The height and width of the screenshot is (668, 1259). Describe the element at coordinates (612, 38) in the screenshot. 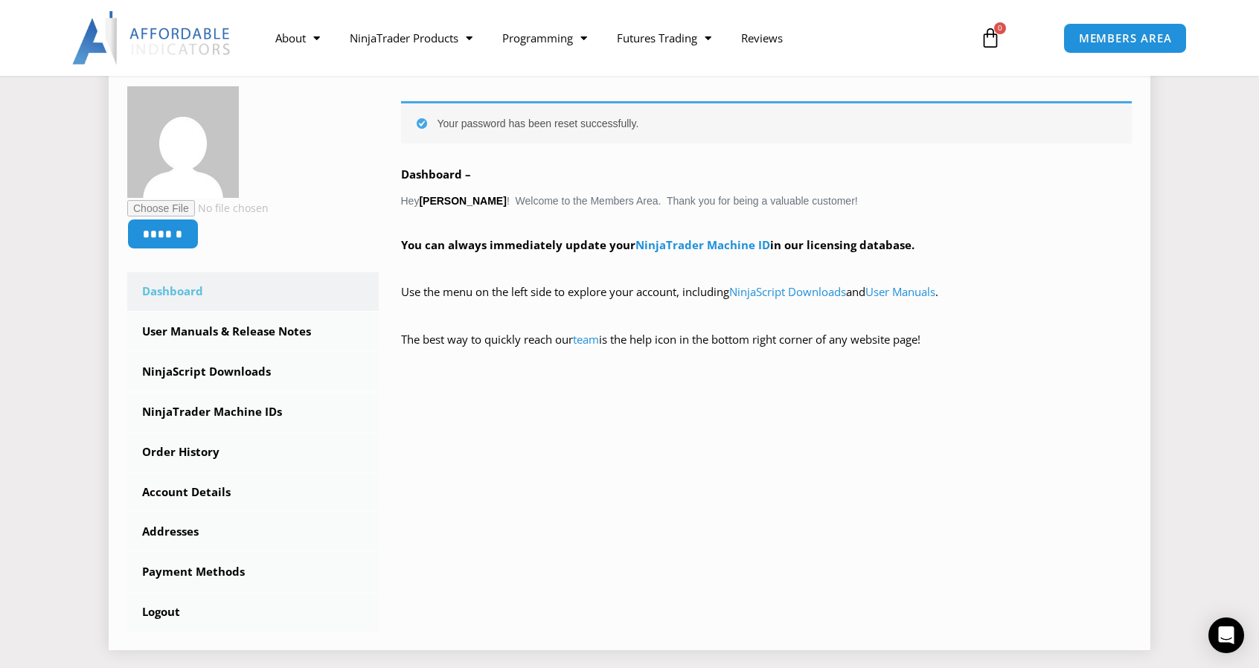

I see `nav: Menu` at that location.